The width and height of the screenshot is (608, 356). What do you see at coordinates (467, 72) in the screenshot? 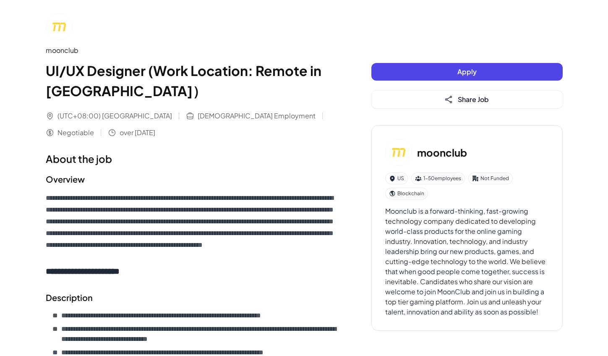
I see `button: Apply` at bounding box center [467, 72].